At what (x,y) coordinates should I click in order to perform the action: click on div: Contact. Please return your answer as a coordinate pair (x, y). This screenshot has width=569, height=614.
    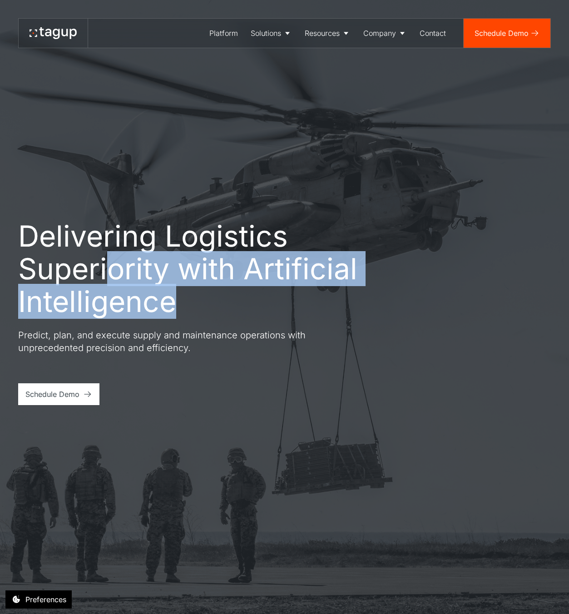
    Looking at the image, I should click on (433, 33).